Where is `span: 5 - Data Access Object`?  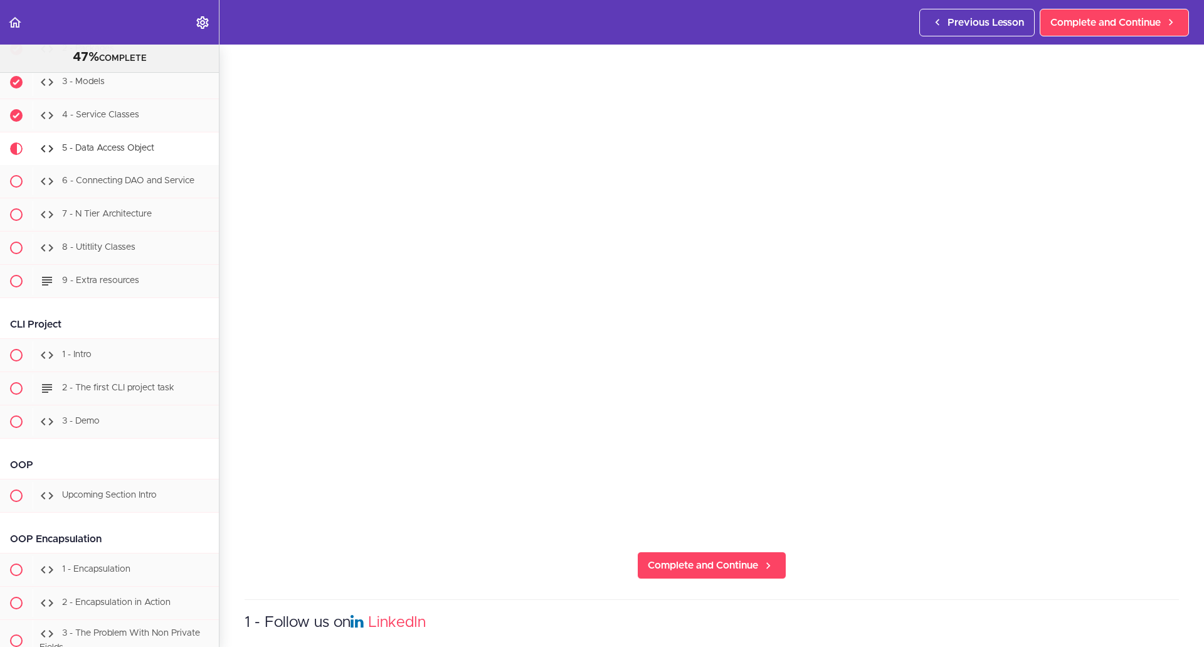
span: 5 - Data Access Object is located at coordinates (108, 148).